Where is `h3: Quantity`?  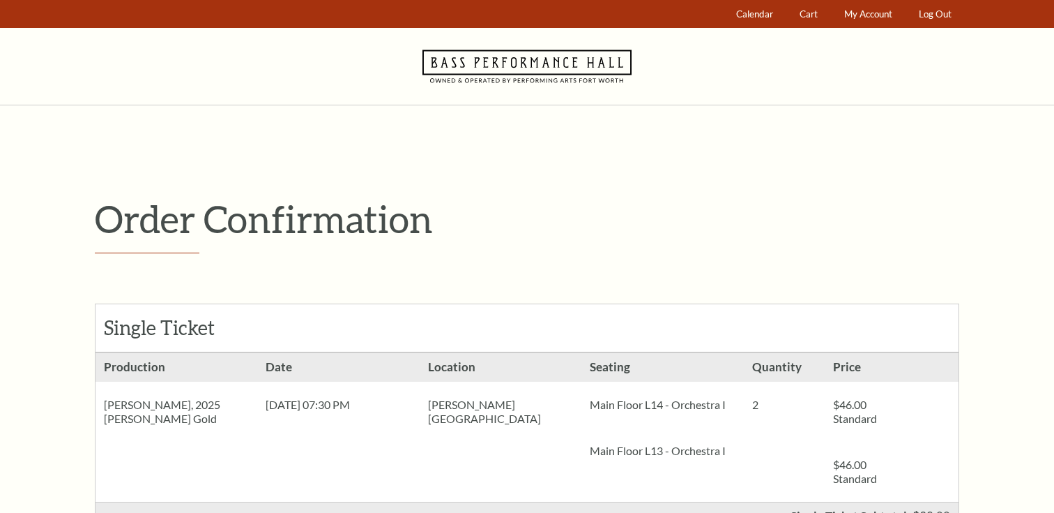
h3: Quantity is located at coordinates (784, 367).